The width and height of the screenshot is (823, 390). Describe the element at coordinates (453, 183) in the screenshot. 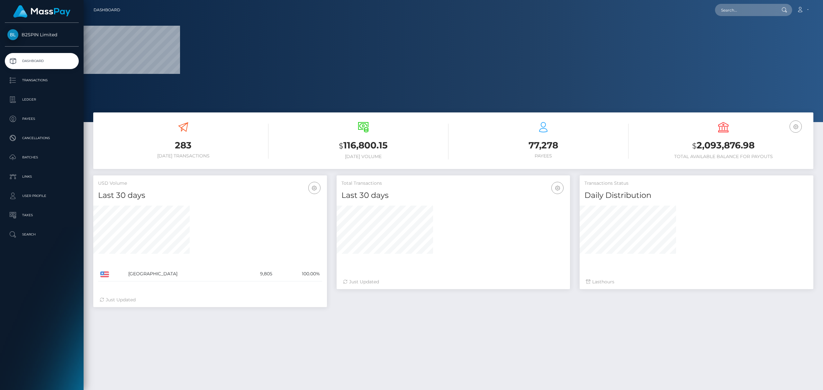

I see `h5: Total Transactions` at that location.